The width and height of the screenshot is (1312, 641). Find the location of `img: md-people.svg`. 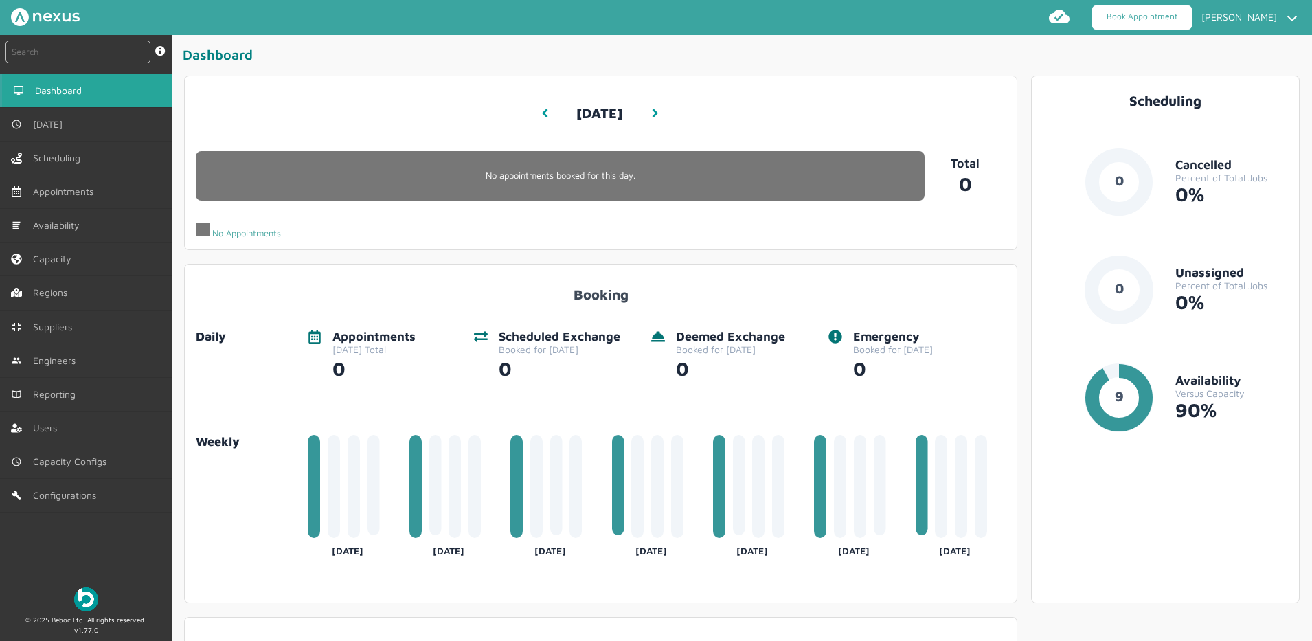

img: md-people.svg is located at coordinates (16, 361).